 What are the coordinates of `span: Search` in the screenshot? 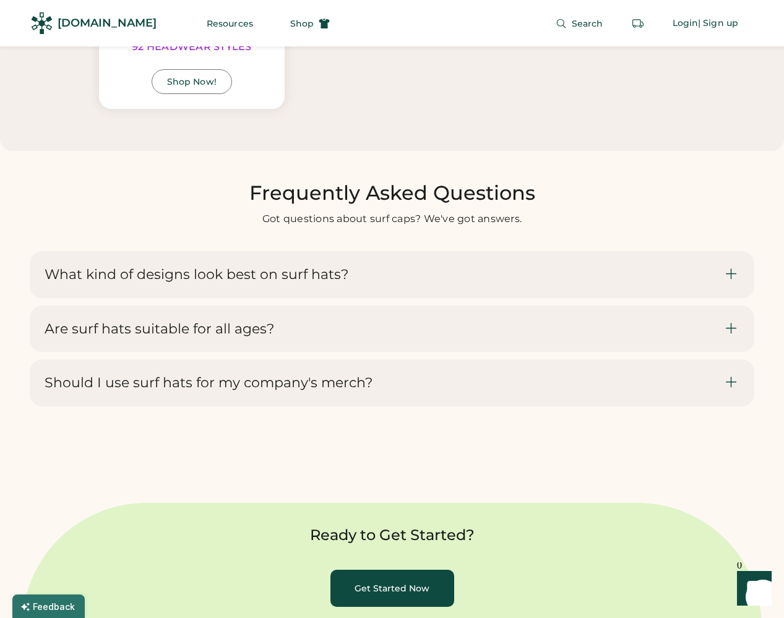 It's located at (587, 24).